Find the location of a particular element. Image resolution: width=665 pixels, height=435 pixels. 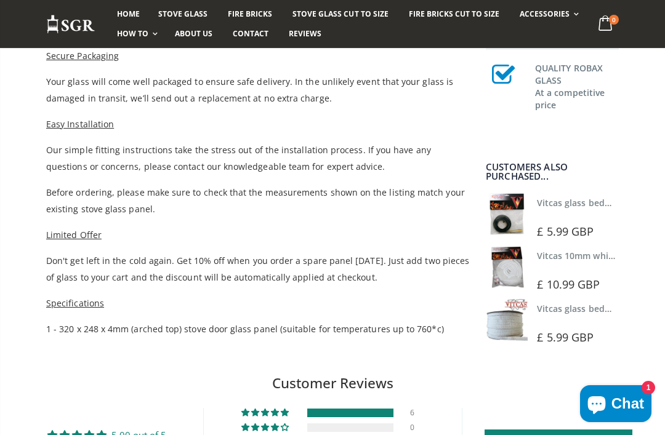

span: Accessories is located at coordinates (544, 14).